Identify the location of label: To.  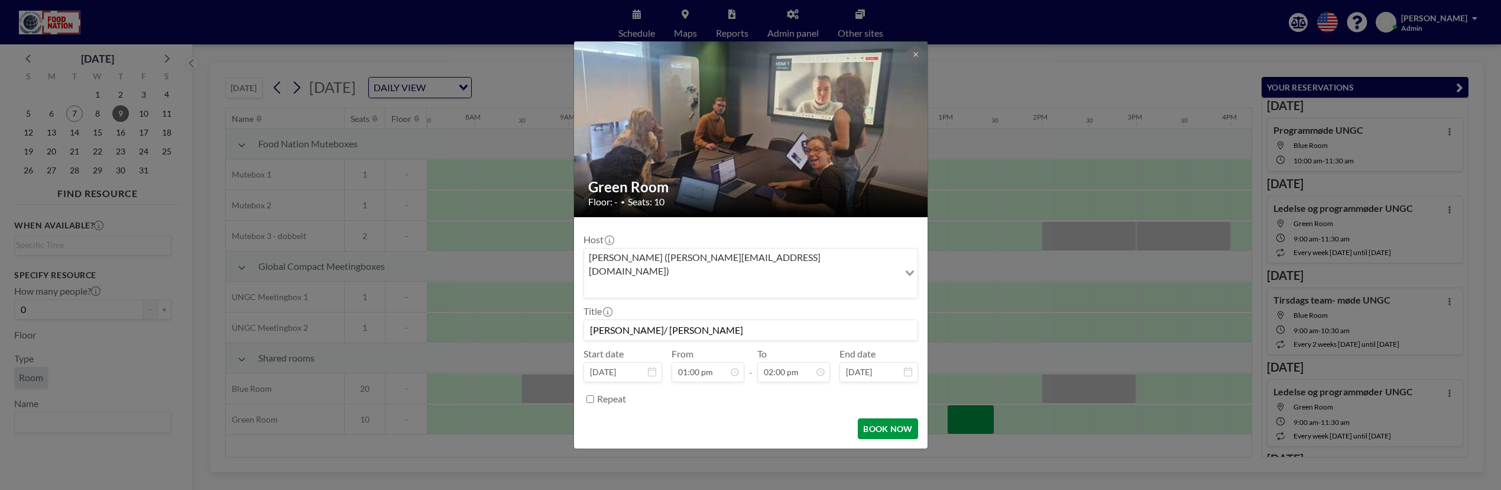
(762, 354).